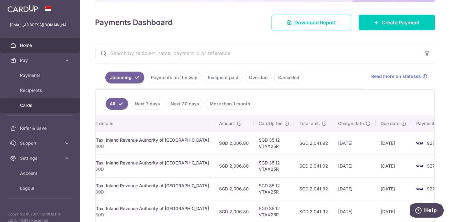 The height and width of the screenshot is (222, 450). I want to click on a: Overdue, so click(258, 78).